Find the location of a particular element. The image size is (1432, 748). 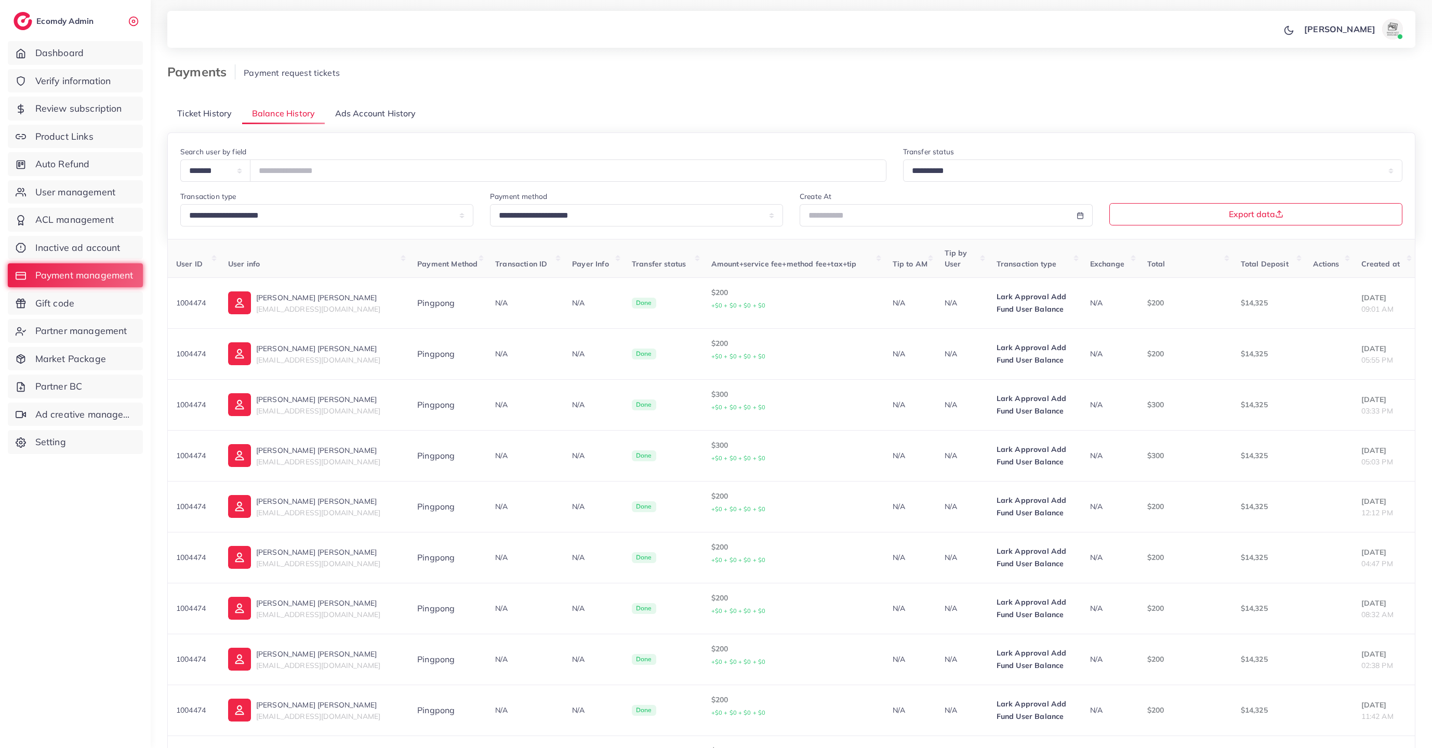

a: Dashboard is located at coordinates (75, 53).